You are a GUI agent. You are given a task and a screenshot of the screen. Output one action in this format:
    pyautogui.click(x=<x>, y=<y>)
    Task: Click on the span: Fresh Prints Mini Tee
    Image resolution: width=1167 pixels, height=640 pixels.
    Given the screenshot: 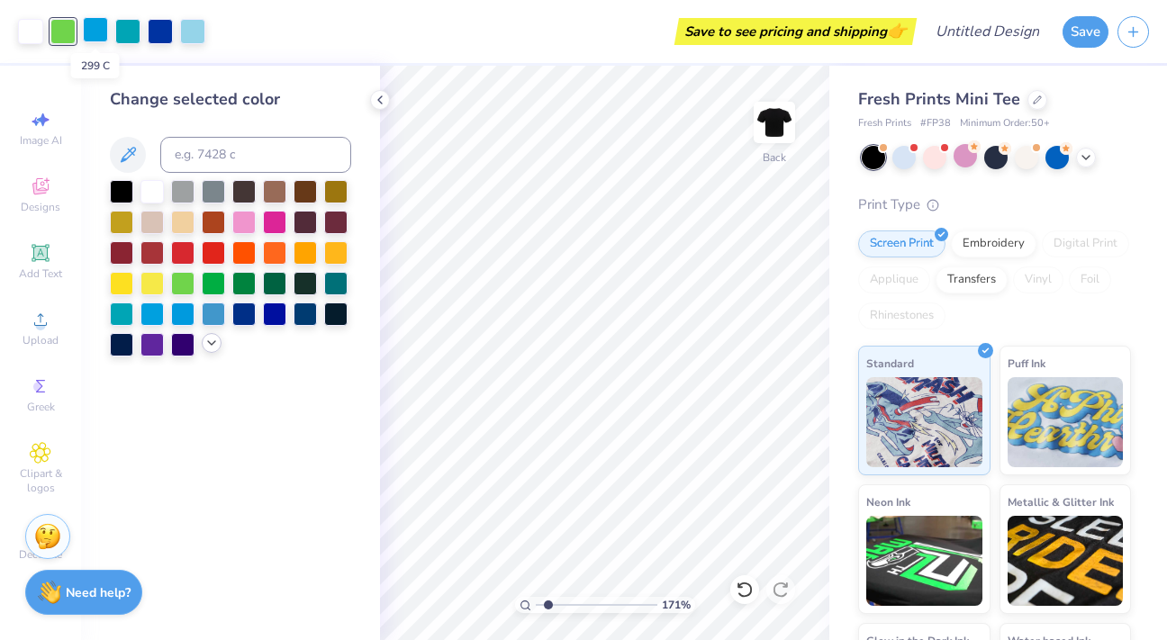 What is the action you would take?
    pyautogui.click(x=939, y=99)
    